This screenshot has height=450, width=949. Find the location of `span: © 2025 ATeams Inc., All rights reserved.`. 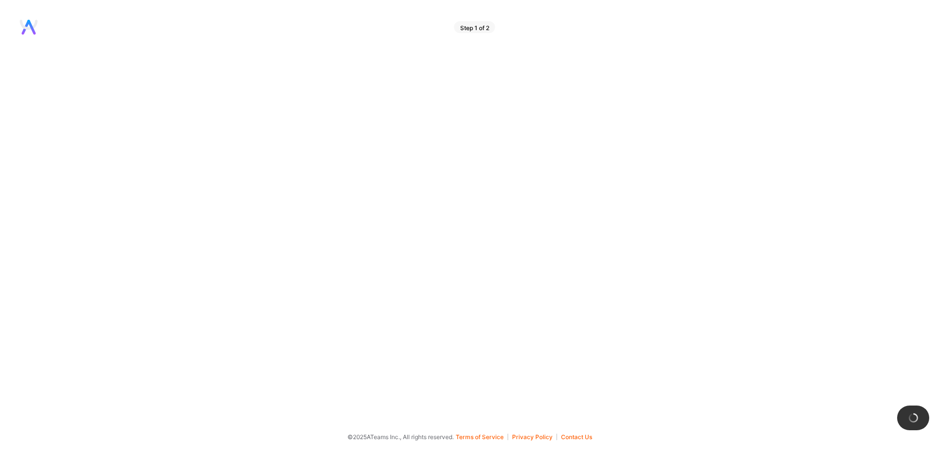

span: © 2025 ATeams Inc., All rights reserved. is located at coordinates (400, 437).